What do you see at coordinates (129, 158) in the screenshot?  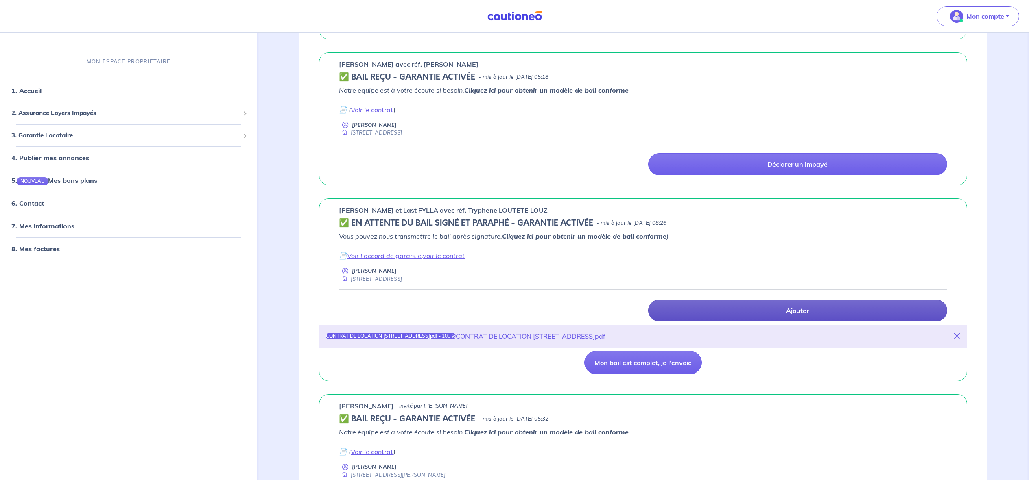 I see `div: 4. Publier mes annonces` at bounding box center [129, 158].